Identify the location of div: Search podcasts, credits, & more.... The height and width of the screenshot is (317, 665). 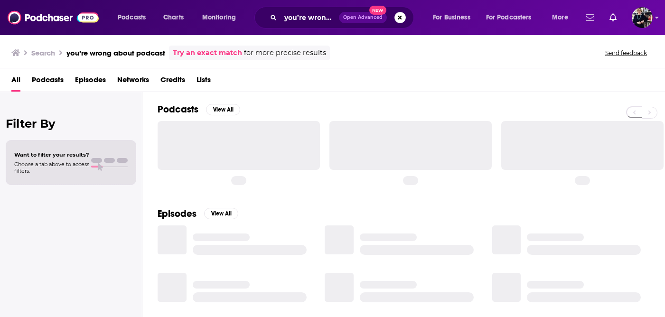
(343, 18).